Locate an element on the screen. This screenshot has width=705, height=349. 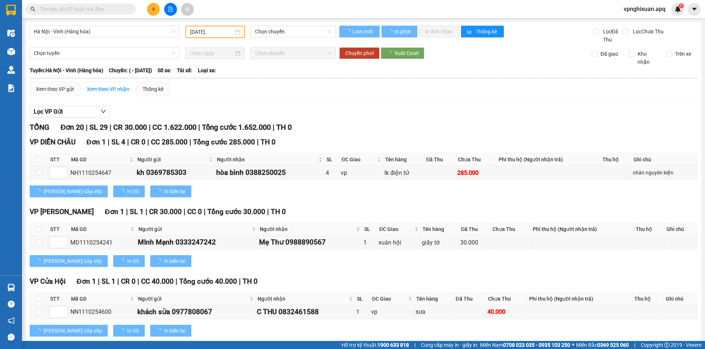
strong: 0708 023 035 - 0935 103 250 is located at coordinates (537, 345).